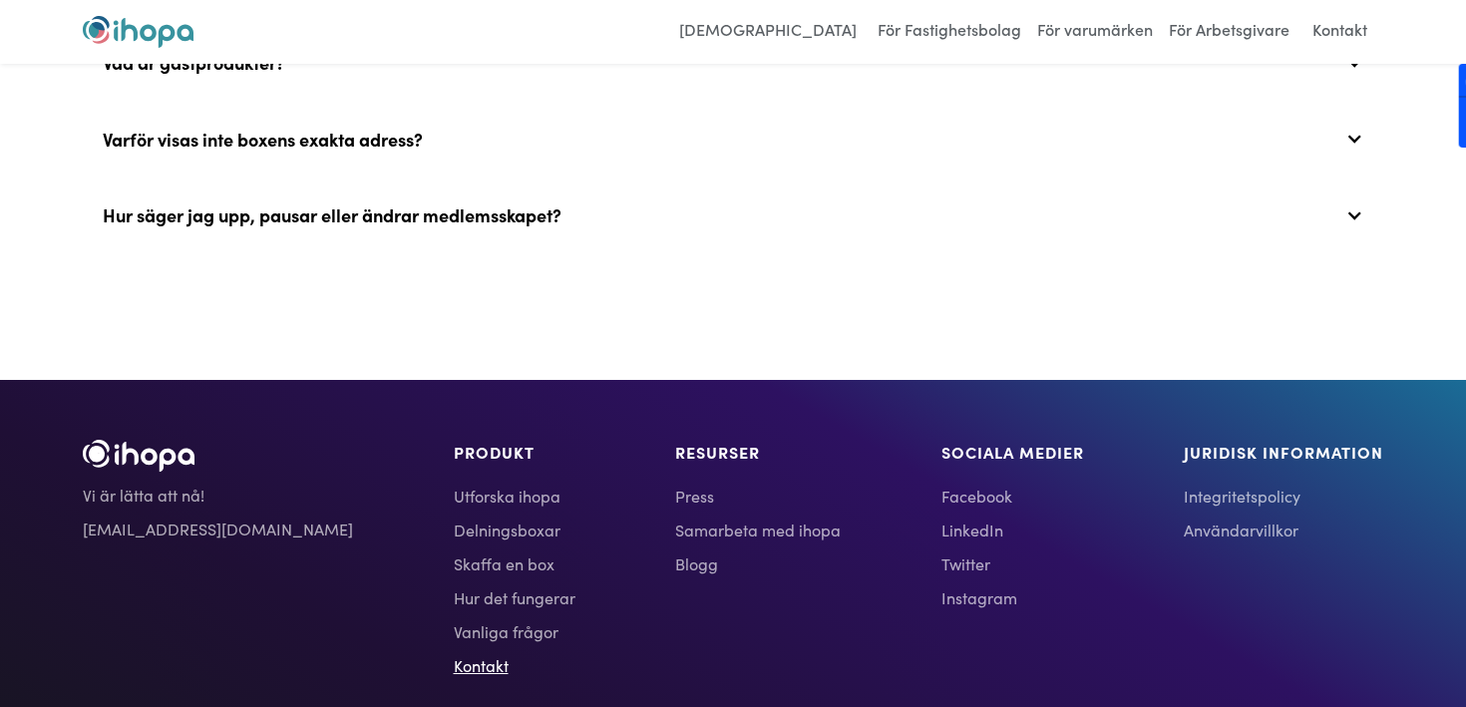 This screenshot has width=1466, height=707. I want to click on a: För Arbetsgivare, so click(1229, 32).